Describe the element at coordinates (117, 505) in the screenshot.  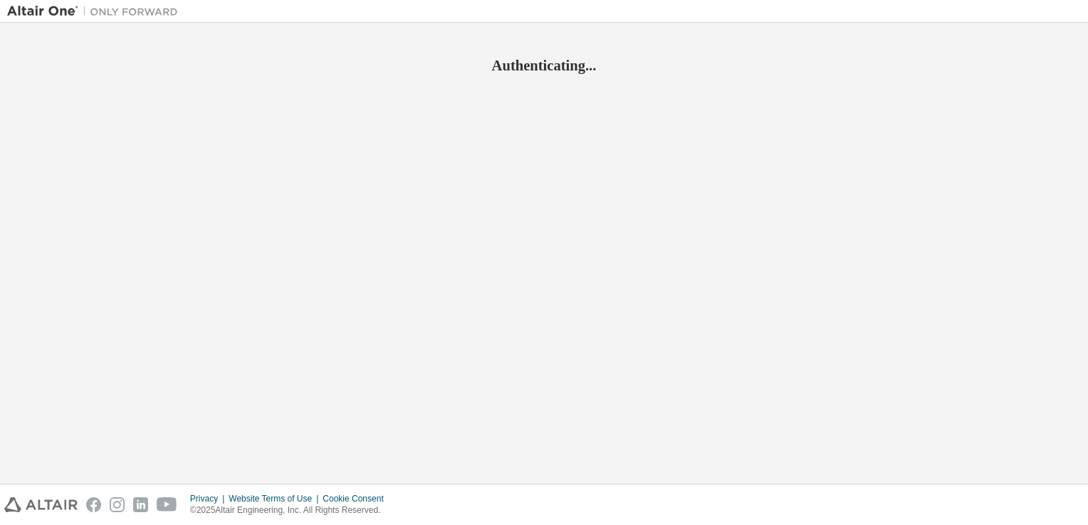
I see `img: instagram.svg` at that location.